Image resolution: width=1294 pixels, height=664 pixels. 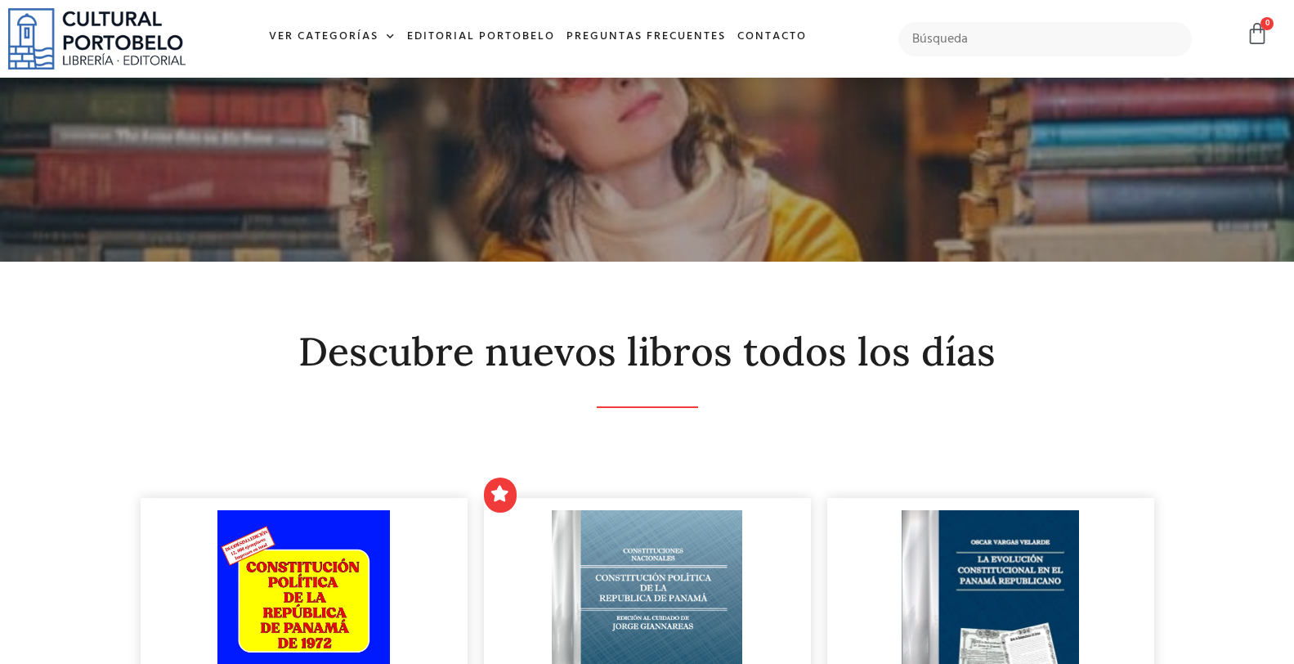 What do you see at coordinates (480, 37) in the screenshot?
I see `a: Editorial Portobelo` at bounding box center [480, 37].